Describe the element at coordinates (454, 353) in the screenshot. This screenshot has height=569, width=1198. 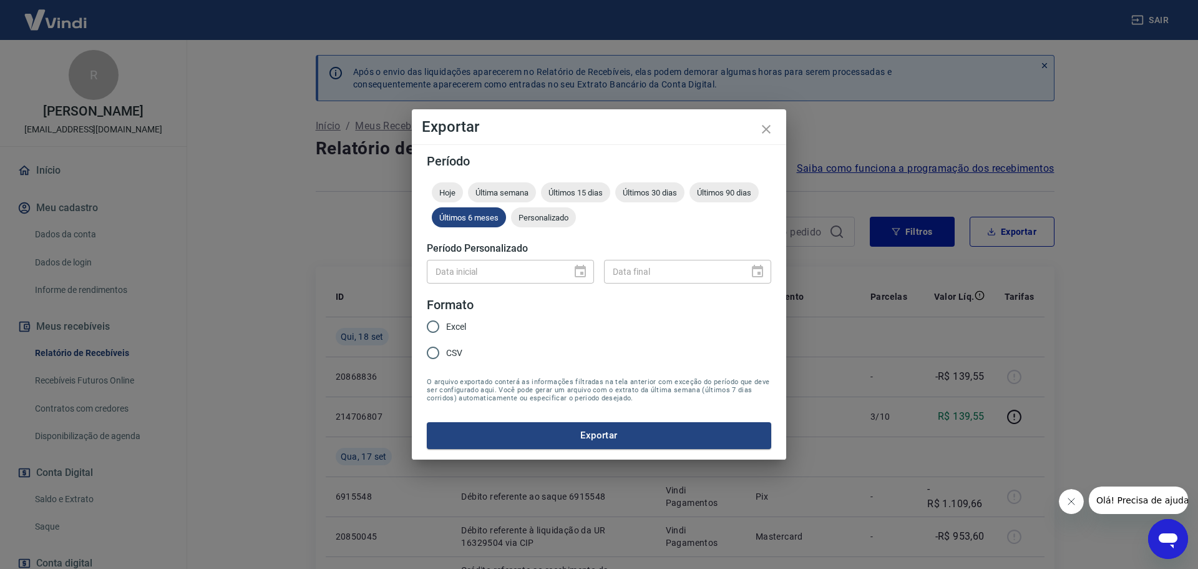
I see `span: CSV` at that location.